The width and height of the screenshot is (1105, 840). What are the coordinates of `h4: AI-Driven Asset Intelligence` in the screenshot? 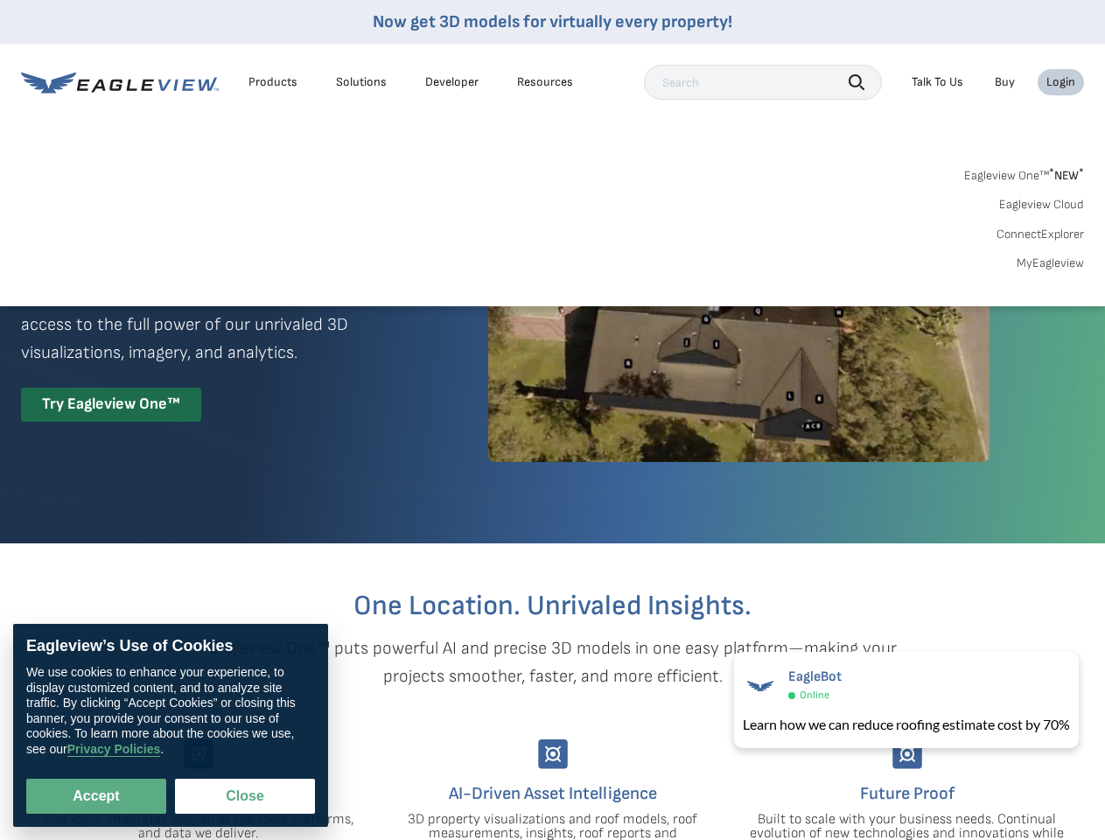 It's located at (552, 793).